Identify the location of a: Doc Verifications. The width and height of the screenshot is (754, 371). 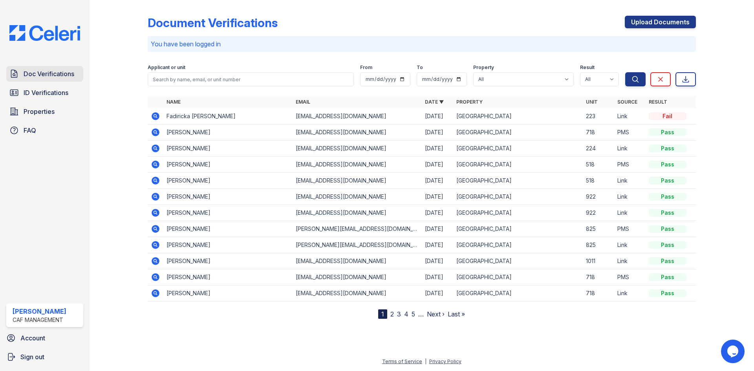
(45, 74).